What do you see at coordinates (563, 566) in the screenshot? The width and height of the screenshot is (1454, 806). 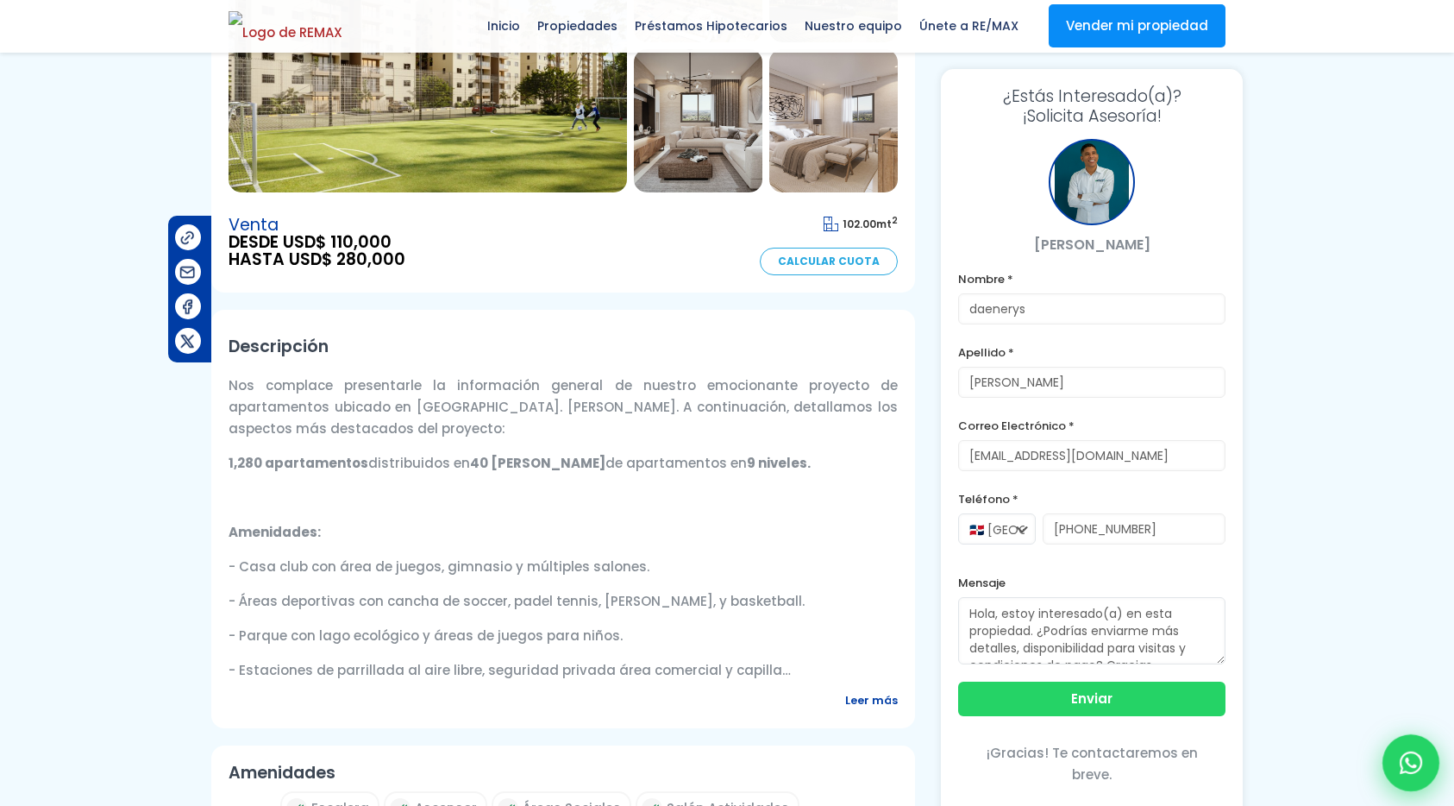 I see `p: - Casa club con área de juegos, gimnasio y múltiples salones.` at bounding box center [563, 566].